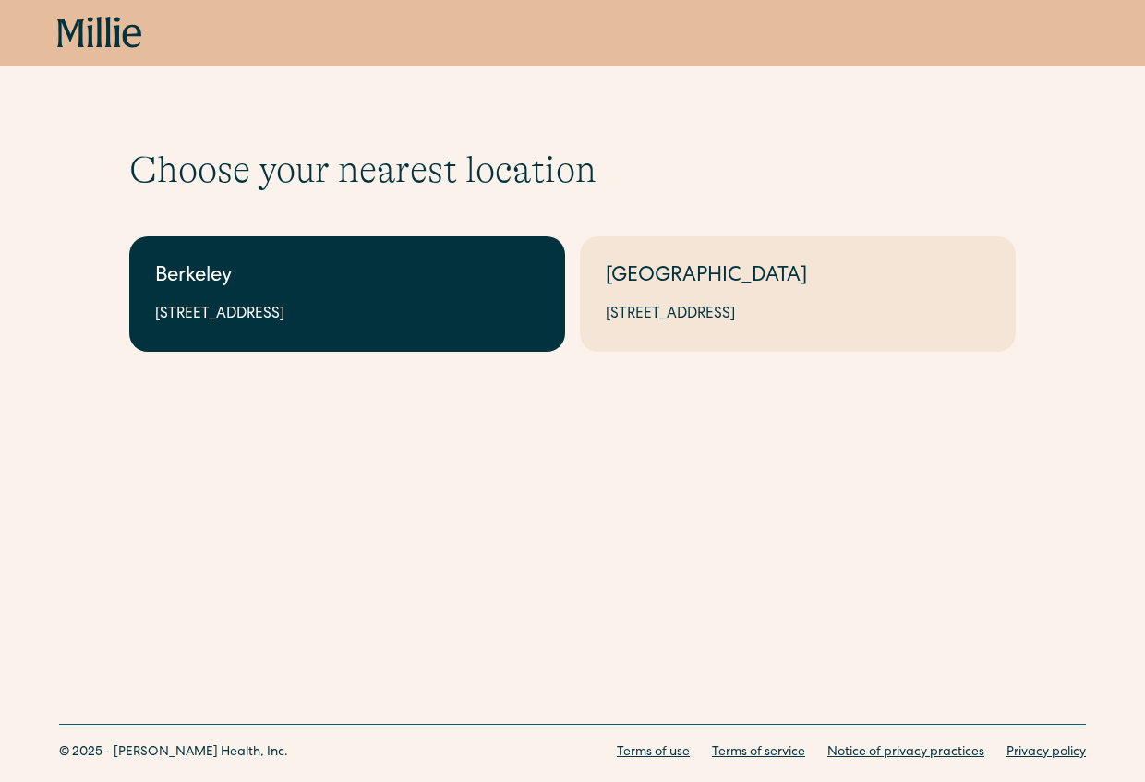 This screenshot has height=782, width=1145. I want to click on a: Terms of service, so click(758, 753).